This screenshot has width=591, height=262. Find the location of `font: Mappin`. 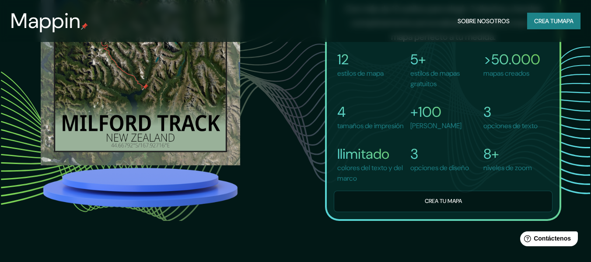

font: Mappin is located at coordinates (46, 21).